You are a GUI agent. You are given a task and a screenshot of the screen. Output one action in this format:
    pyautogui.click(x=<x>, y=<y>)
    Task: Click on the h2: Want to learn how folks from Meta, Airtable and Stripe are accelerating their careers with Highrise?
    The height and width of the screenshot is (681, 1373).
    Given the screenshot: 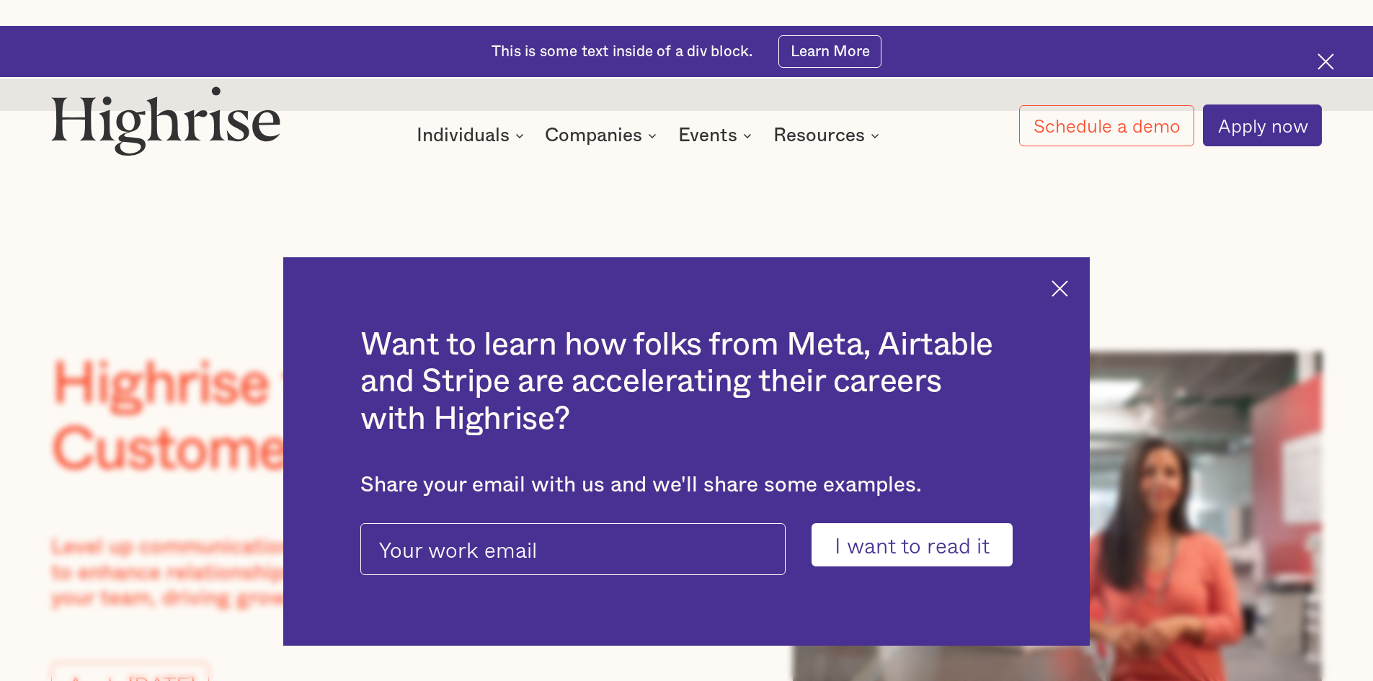 What is the action you would take?
    pyautogui.click(x=686, y=382)
    